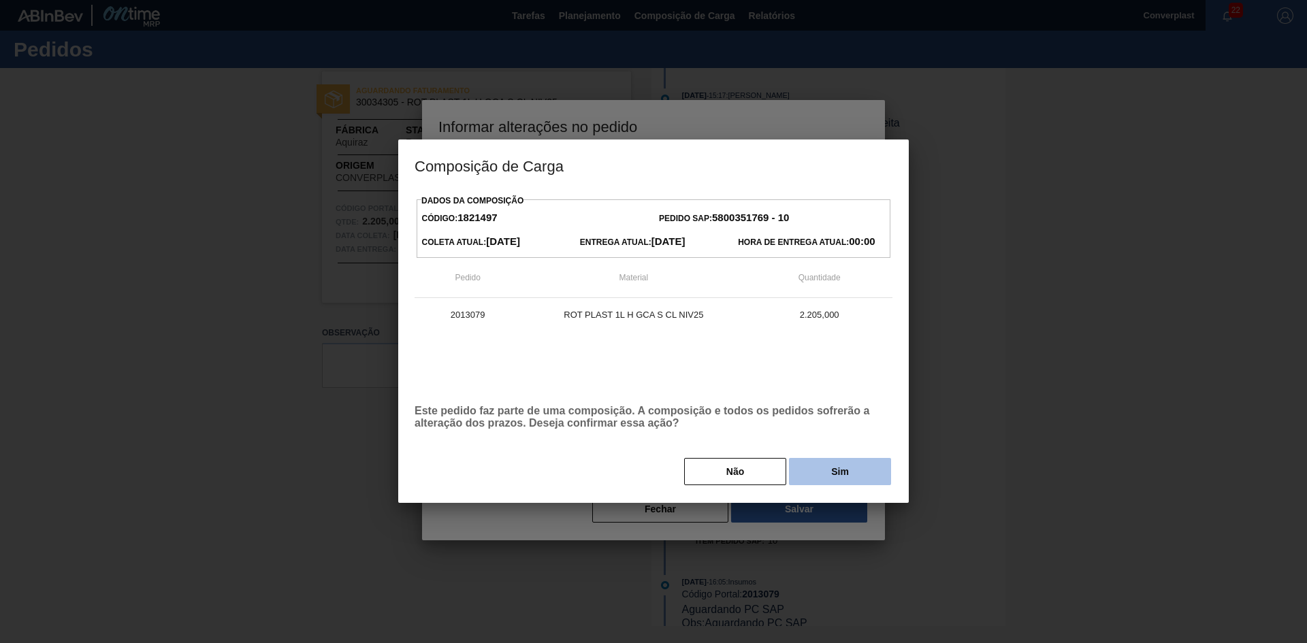 The image size is (1307, 643). Describe the element at coordinates (862, 241) in the screenshot. I see `strong: 00:00` at that location.